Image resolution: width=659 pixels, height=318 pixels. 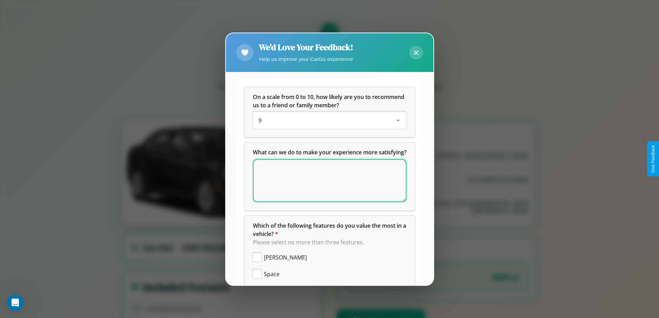 I want to click on span: Which of the following features do you value the most in a vehicle?, so click(x=330, y=230).